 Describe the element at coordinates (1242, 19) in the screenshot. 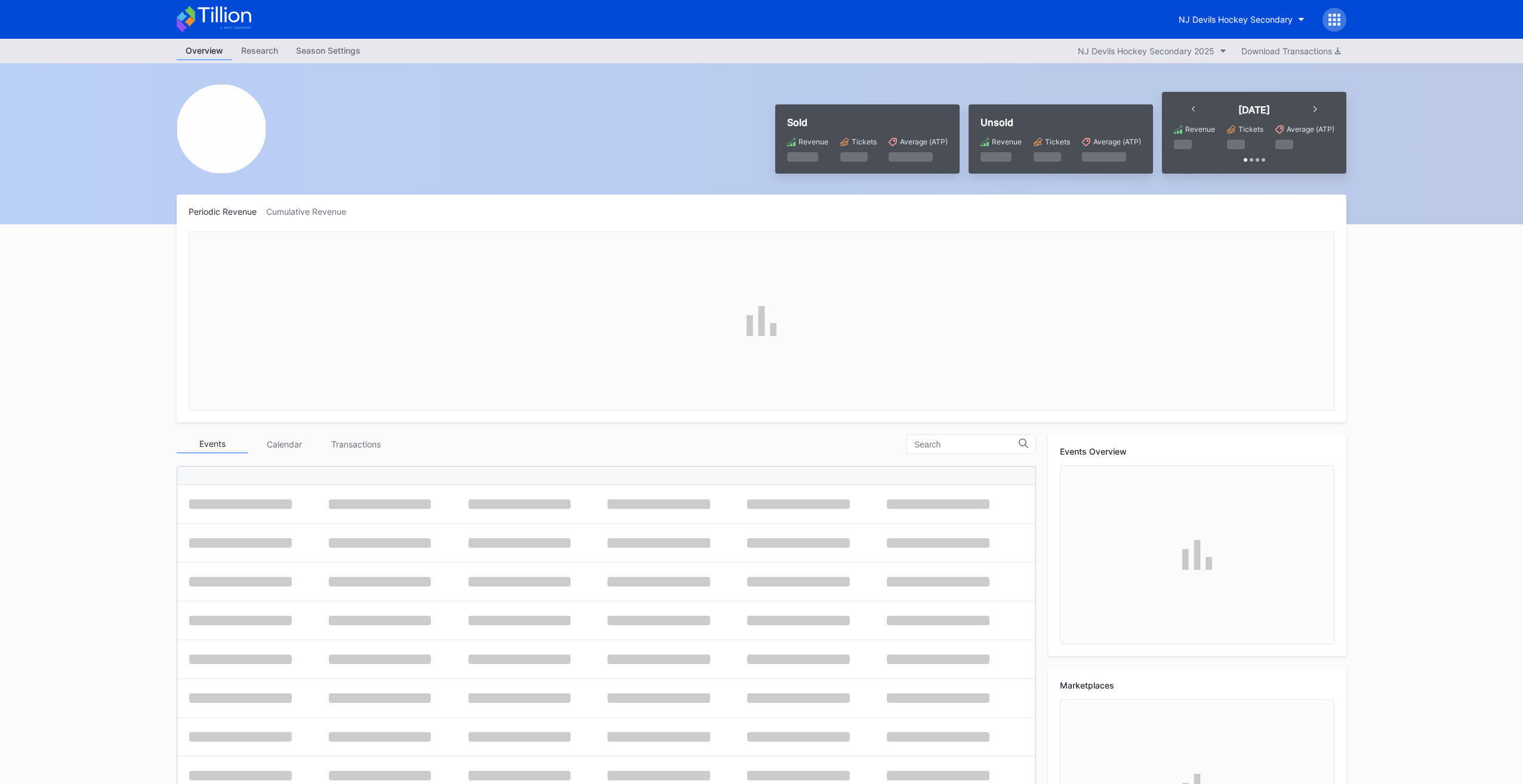

I see `button: NJ Devils Hockey Secondary` at that location.